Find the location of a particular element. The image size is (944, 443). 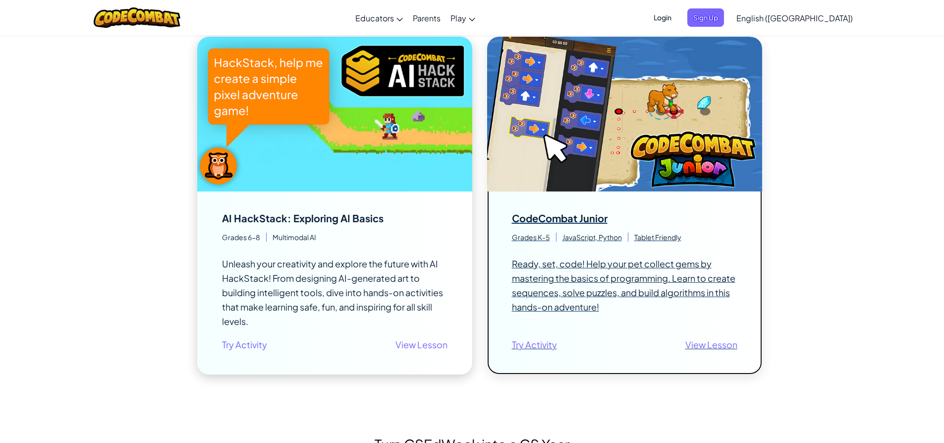

div: CodeCombat Junior is located at coordinates (560, 218).